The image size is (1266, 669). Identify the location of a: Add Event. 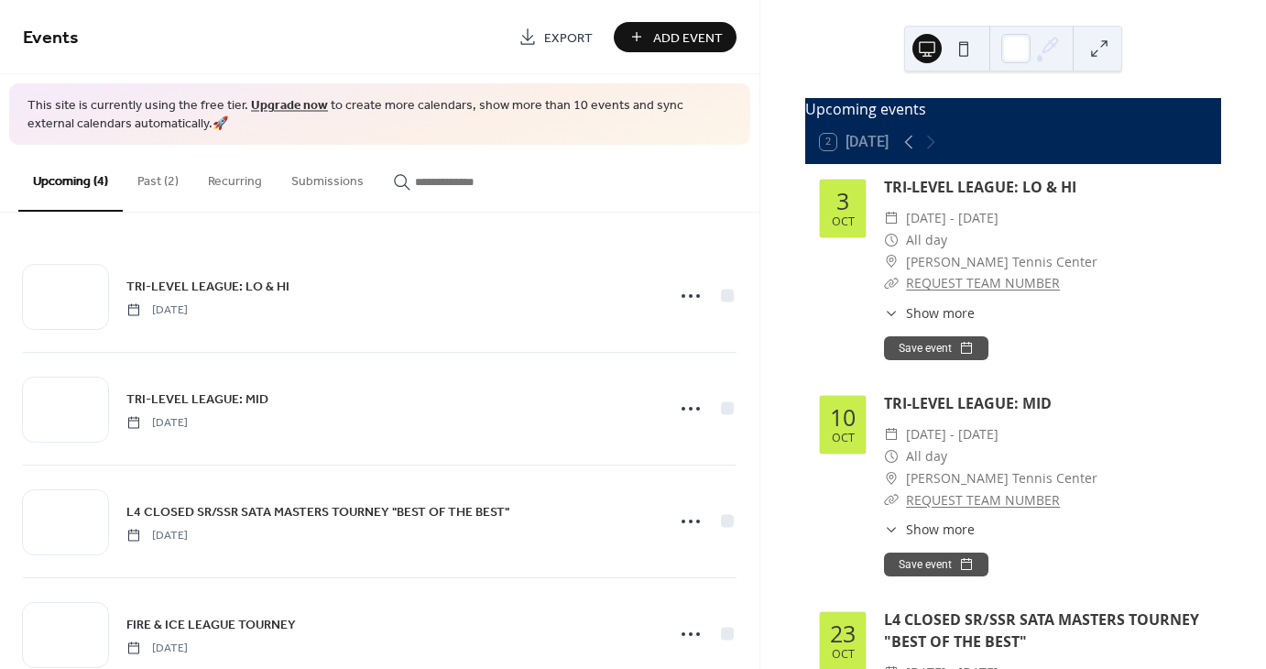
(675, 37).